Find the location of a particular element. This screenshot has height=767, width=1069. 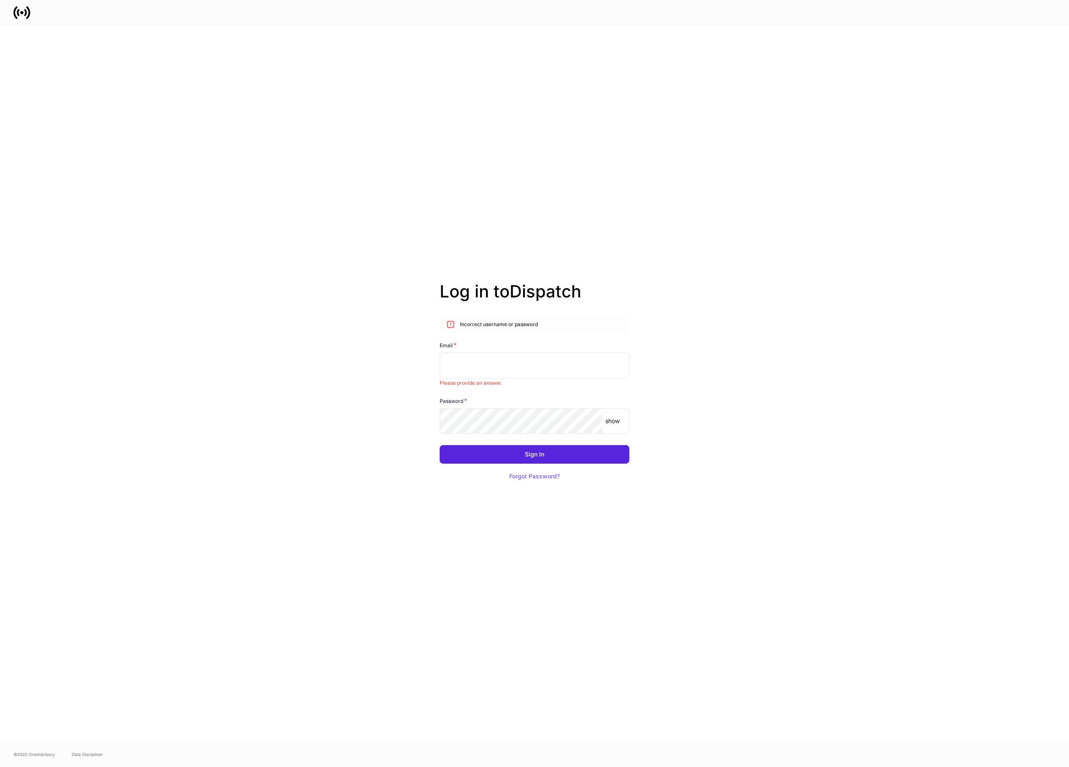

span: © 2025 OneAdvisory is located at coordinates (34, 754).